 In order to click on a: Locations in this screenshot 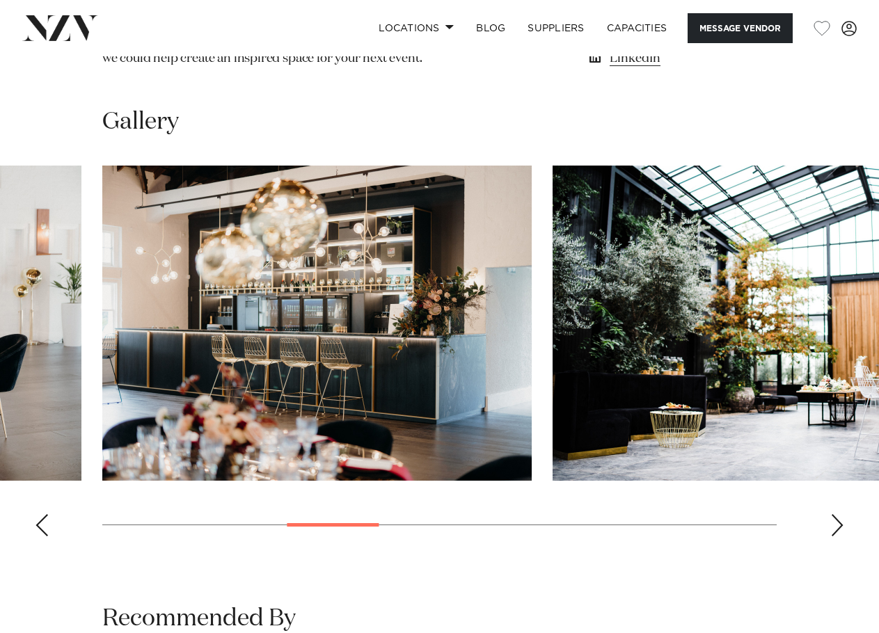, I will do `click(416, 28)`.